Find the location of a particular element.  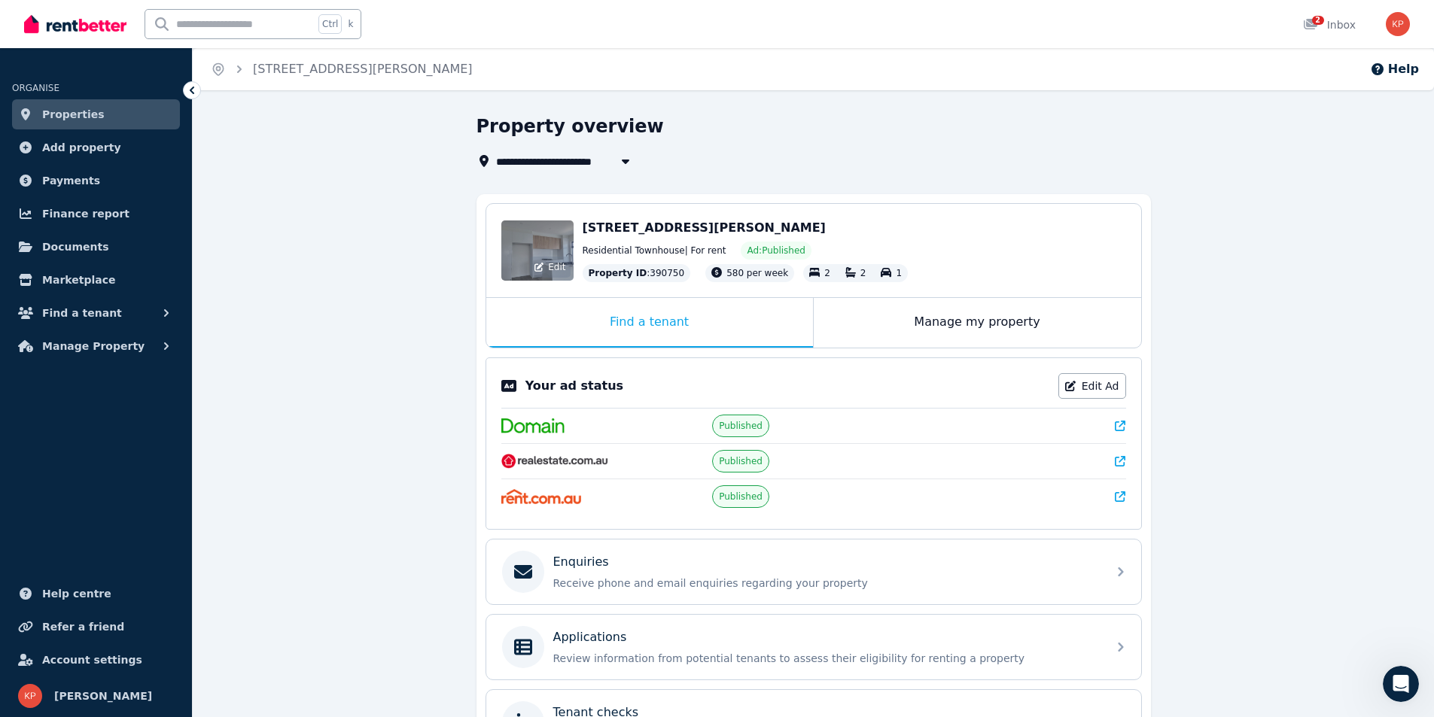

img: Domain.com.au is located at coordinates (533, 426).